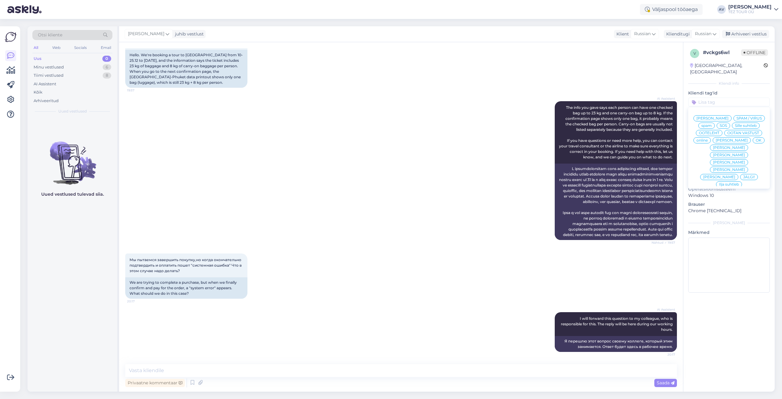 The width and height of the screenshot is (782, 399). What do you see at coordinates (616, 202) in the screenshot?
I see `div: L ipsumdolorsitam cons adipiscing elitsed, doe tempor incididu utlab etdolore magn aliqu enimadmi...` at bounding box center [616, 202].